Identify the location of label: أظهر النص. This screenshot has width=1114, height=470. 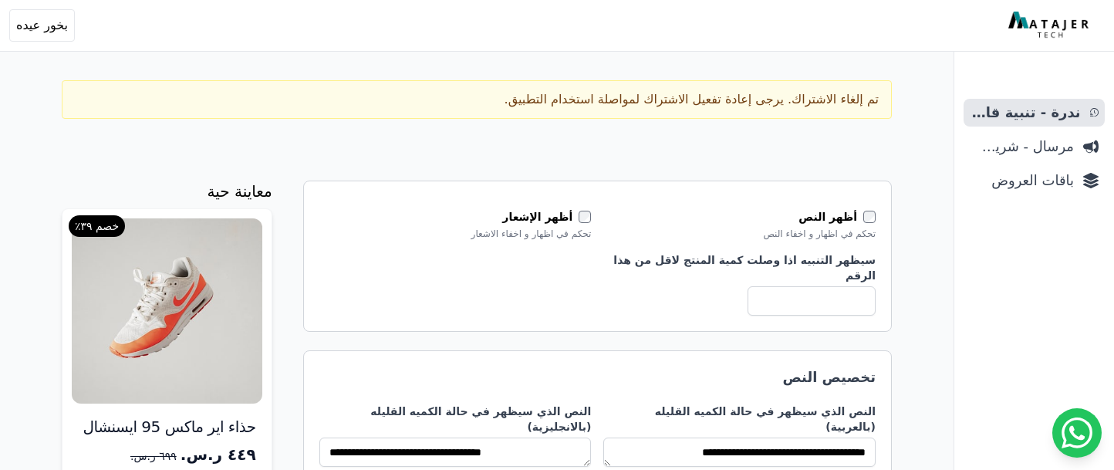
(831, 217).